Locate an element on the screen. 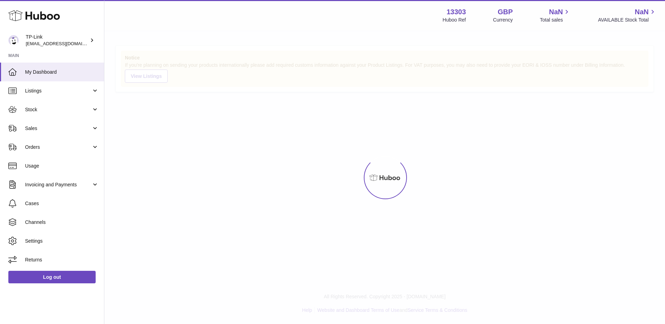  span: Invoicing and Payments is located at coordinates (58, 185).